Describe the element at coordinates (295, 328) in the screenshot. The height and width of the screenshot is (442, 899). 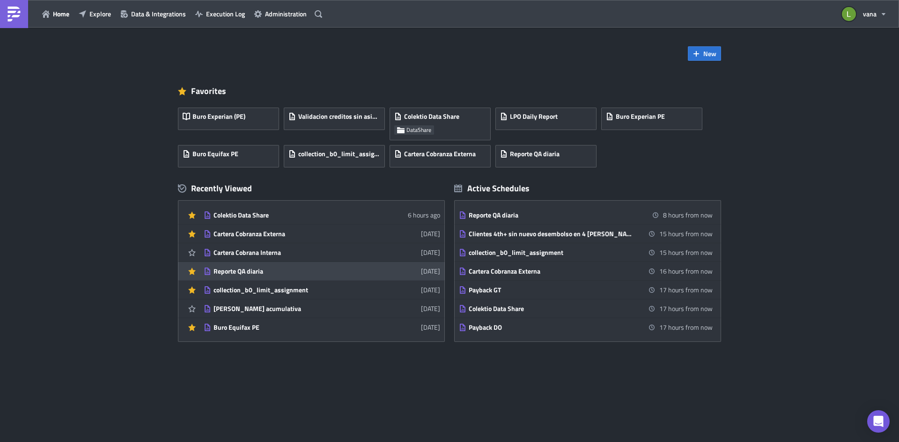
I see `div: Buro Equifax PE` at that location.